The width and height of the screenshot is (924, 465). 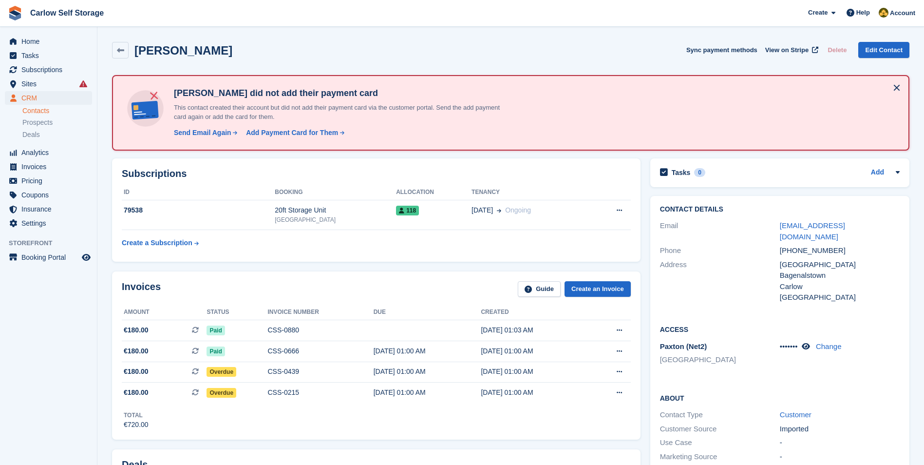 What do you see at coordinates (51, 195) in the screenshot?
I see `span: Coupons` at bounding box center [51, 195].